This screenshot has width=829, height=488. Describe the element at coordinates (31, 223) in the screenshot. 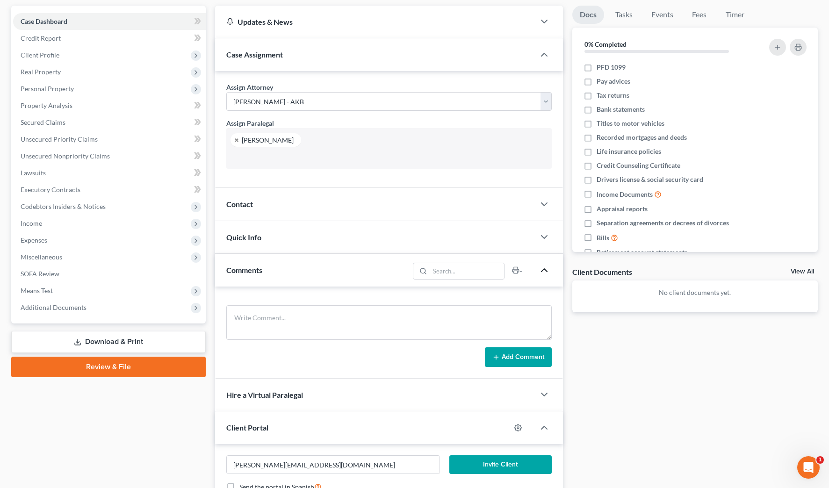

I see `span: Income` at that location.